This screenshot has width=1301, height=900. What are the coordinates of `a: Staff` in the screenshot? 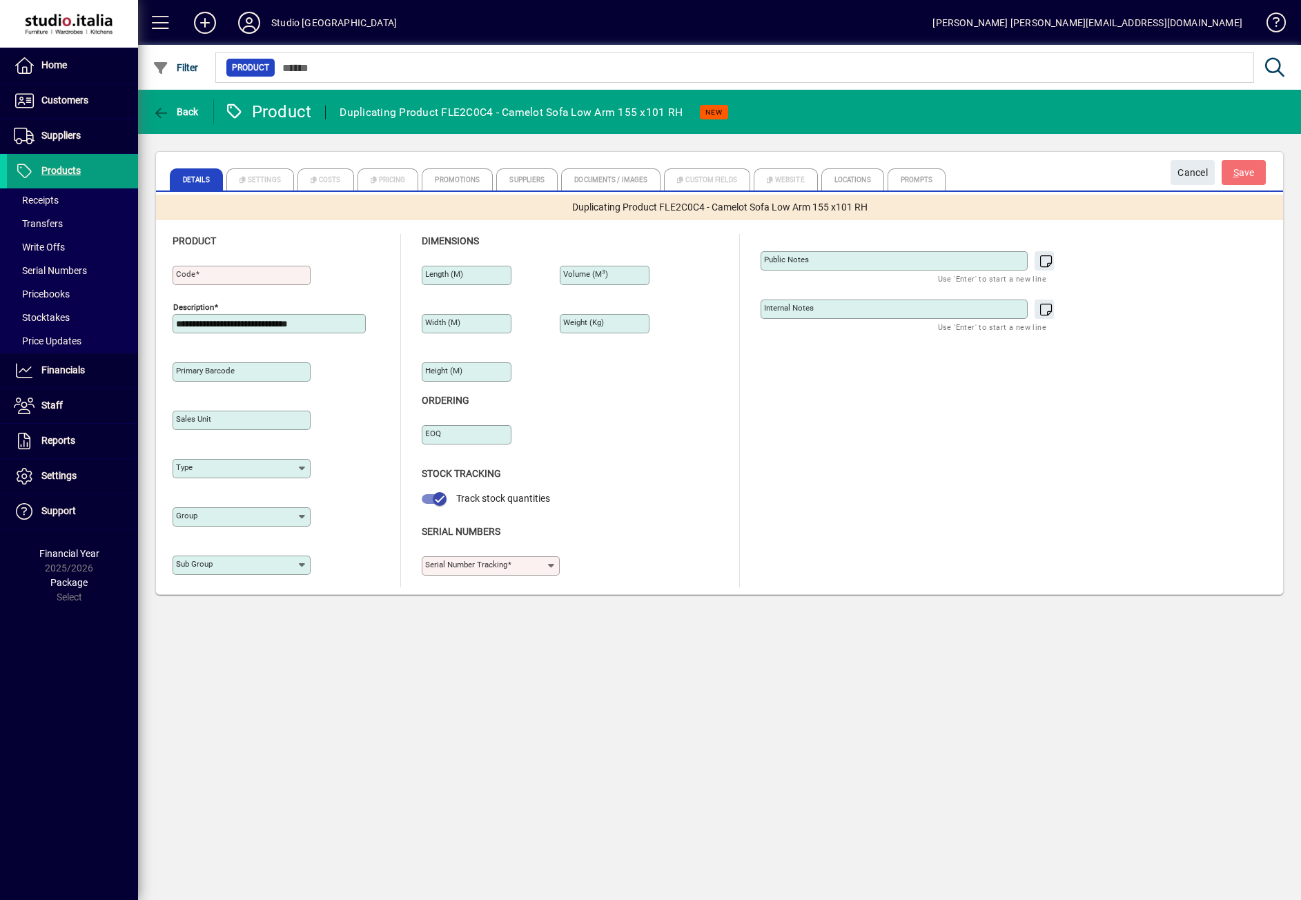 It's located at (72, 406).